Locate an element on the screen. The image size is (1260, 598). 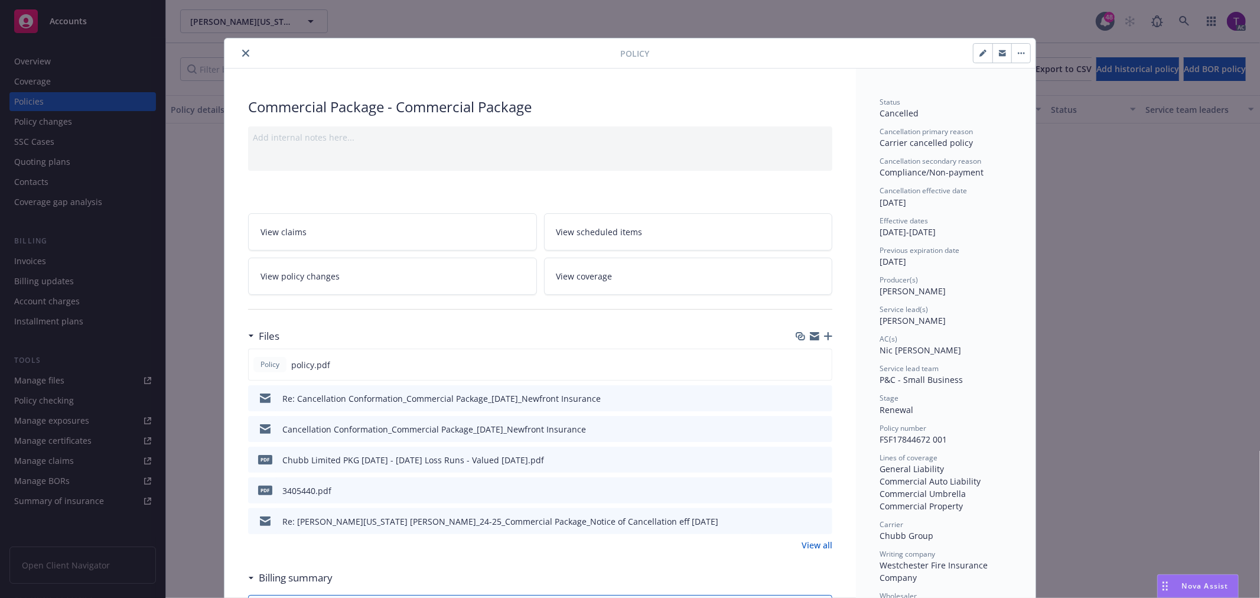
span: Cancellation effective date is located at coordinates (923, 190).